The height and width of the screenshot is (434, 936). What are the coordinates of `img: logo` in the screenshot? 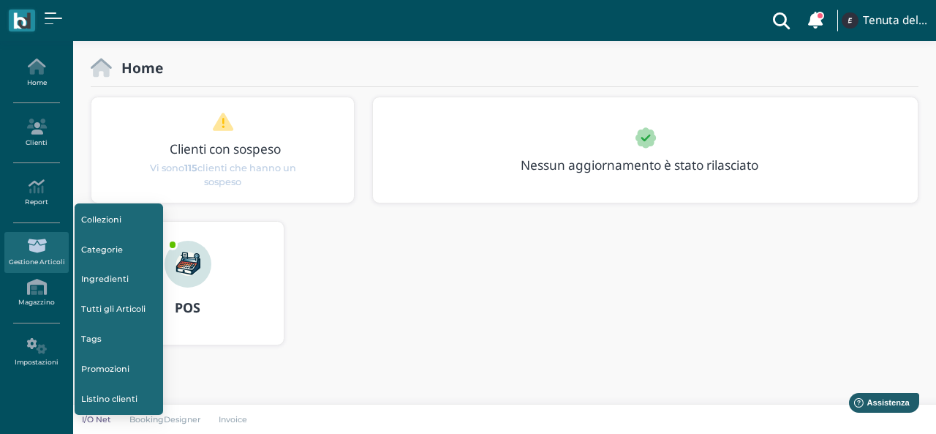 It's located at (21, 20).